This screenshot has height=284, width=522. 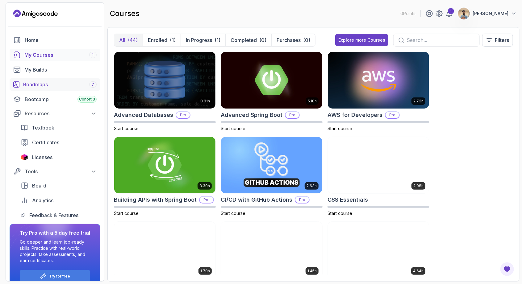 What do you see at coordinates (165, 80) in the screenshot?
I see `img: Advanced Databases card` at bounding box center [165, 80].